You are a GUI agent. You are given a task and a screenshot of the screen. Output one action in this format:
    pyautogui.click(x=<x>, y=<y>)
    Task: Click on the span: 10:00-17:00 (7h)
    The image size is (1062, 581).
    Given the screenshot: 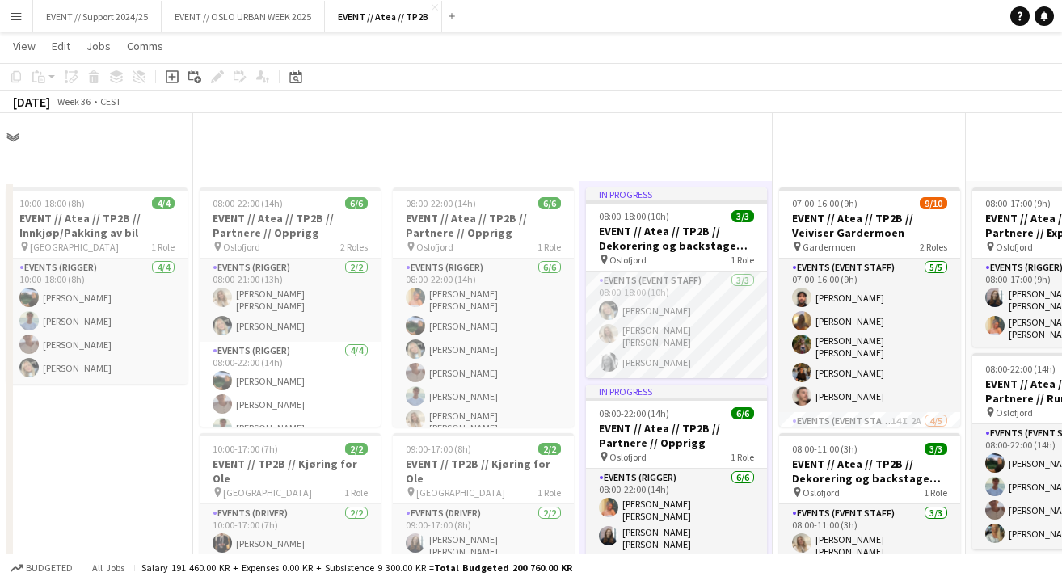 What is the action you would take?
    pyautogui.click(x=245, y=448)
    